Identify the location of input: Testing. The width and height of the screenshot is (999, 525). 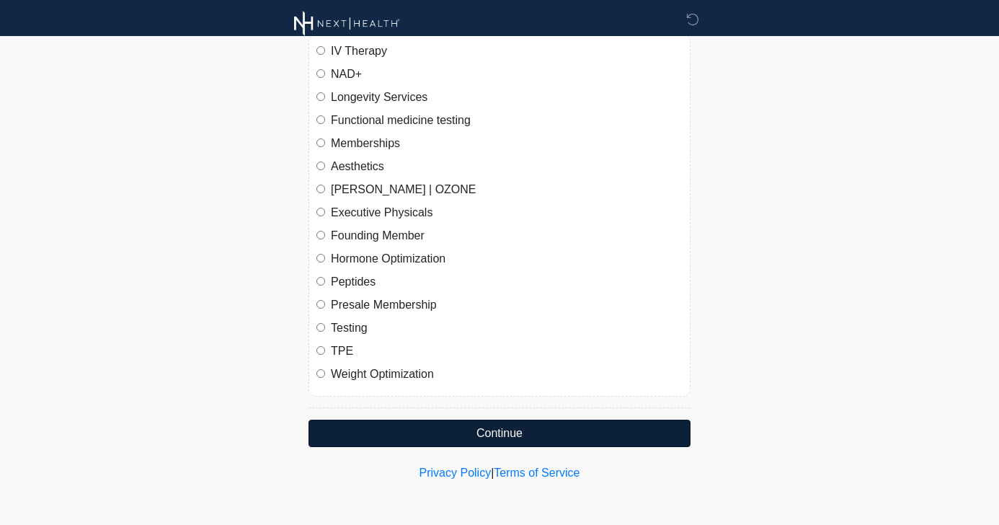
(321, 327).